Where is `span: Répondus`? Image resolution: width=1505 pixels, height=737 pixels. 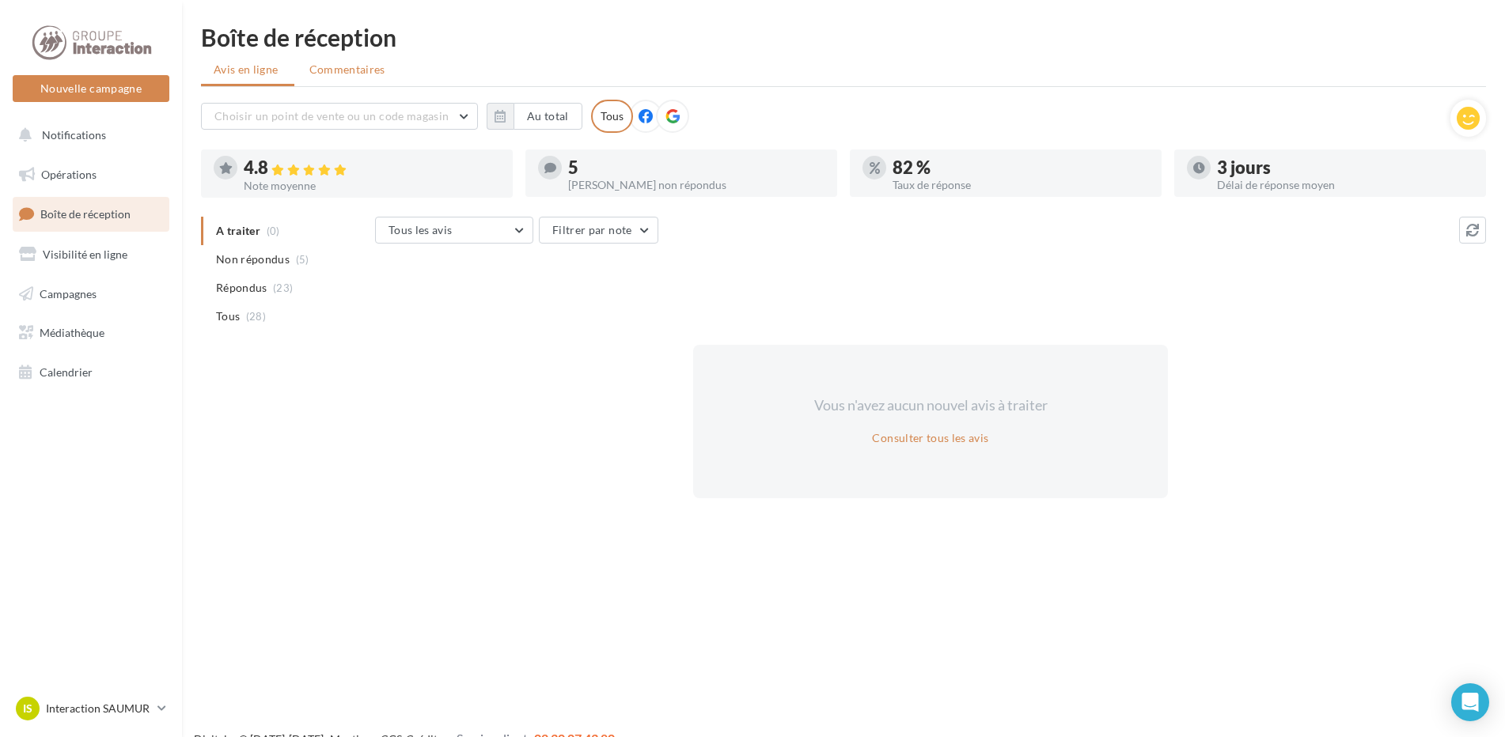 span: Répondus is located at coordinates (241, 288).